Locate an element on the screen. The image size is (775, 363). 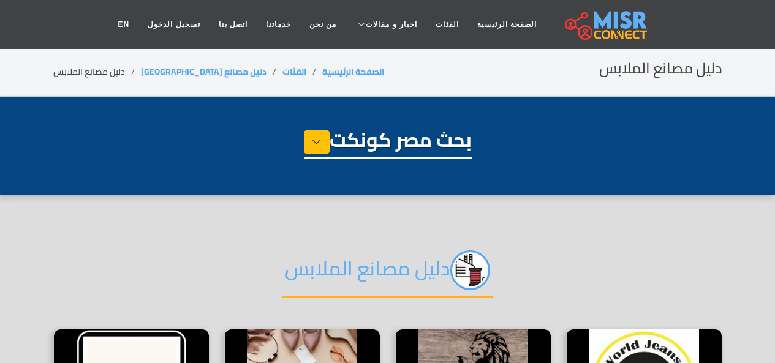
img: jc8qEEzyi89FPzAOrPPq.png is located at coordinates (470, 270).